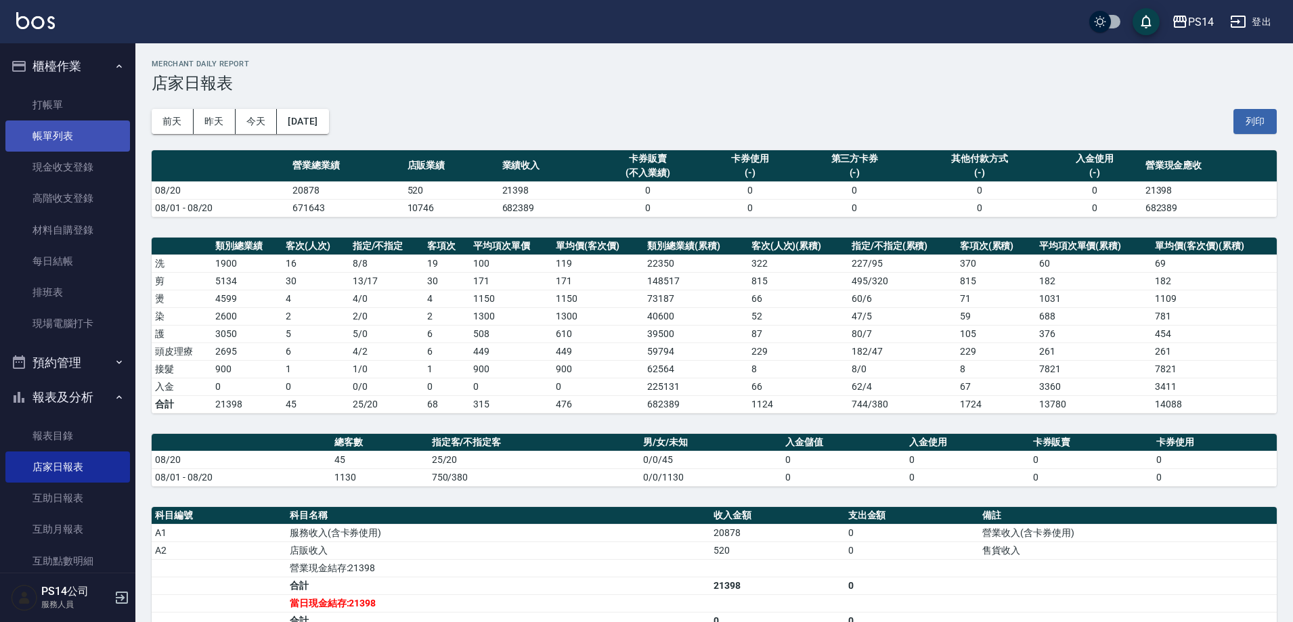  Describe the element at coordinates (902, 316) in the screenshot. I see `td: 47 / 5` at that location.